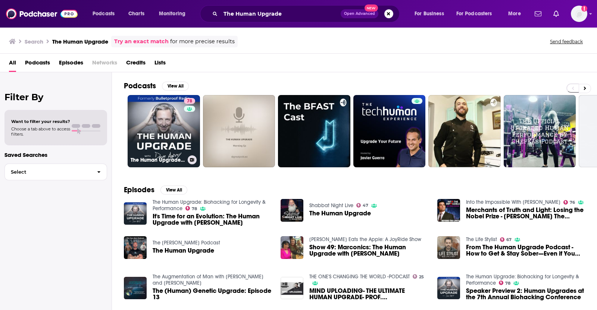  I want to click on span: Podcasts, so click(37, 64).